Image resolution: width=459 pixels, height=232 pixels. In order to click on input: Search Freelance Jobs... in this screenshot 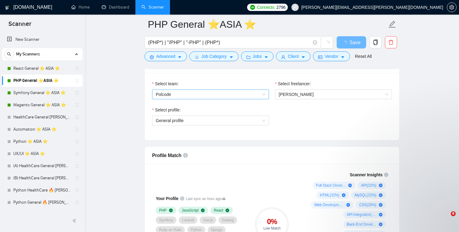, I will do `click(229, 42)`.